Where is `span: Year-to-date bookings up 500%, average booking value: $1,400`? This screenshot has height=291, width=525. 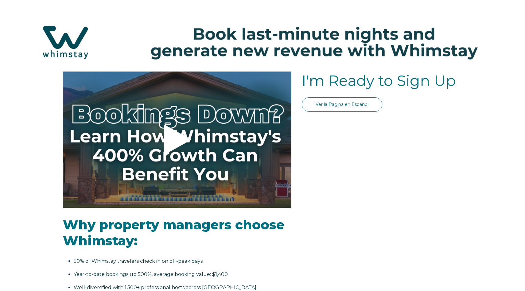
span: Year-to-date bookings up 500%, average booking value: $1,400 is located at coordinates (151, 274).